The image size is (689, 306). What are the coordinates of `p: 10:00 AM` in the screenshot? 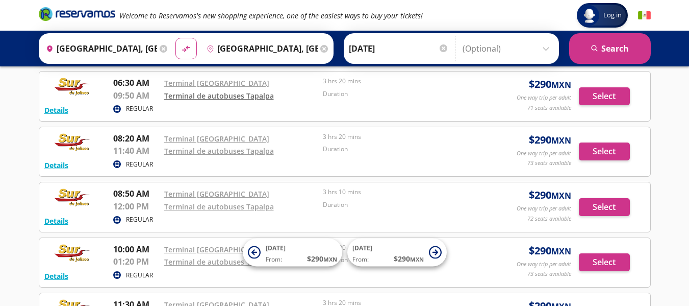 It's located at (136, 249).